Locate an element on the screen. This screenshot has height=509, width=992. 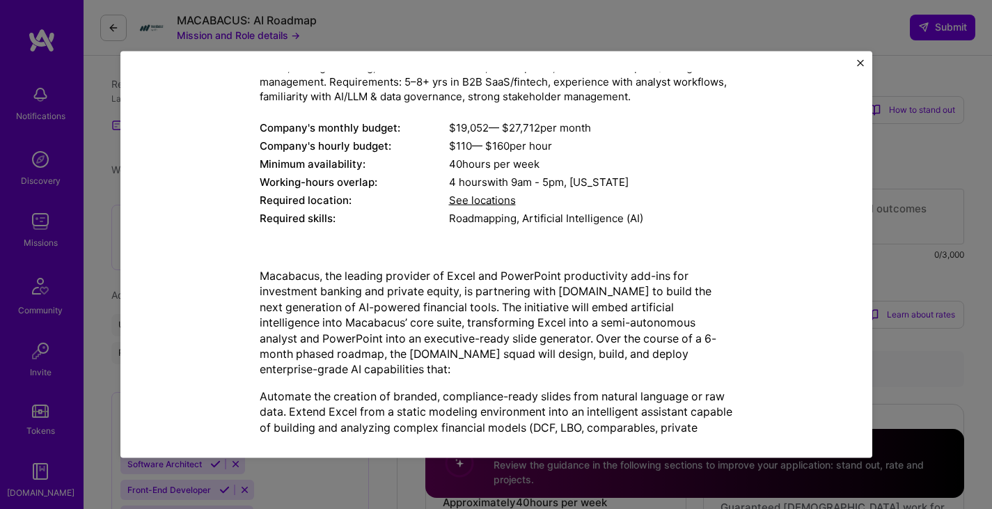
span: 9am - 5pm , is located at coordinates (539, 181).